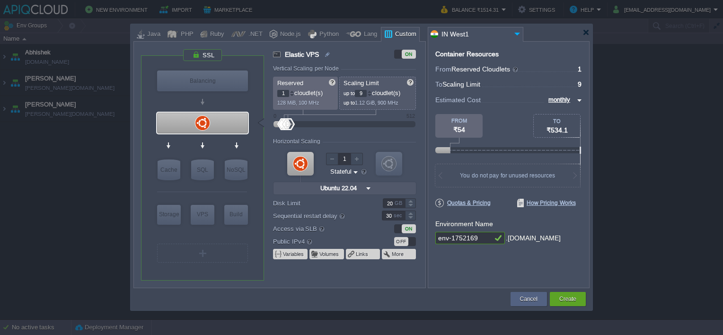 The width and height of the screenshot is (723, 335). Describe the element at coordinates (580, 69) in the screenshot. I see `span: 1` at that location.